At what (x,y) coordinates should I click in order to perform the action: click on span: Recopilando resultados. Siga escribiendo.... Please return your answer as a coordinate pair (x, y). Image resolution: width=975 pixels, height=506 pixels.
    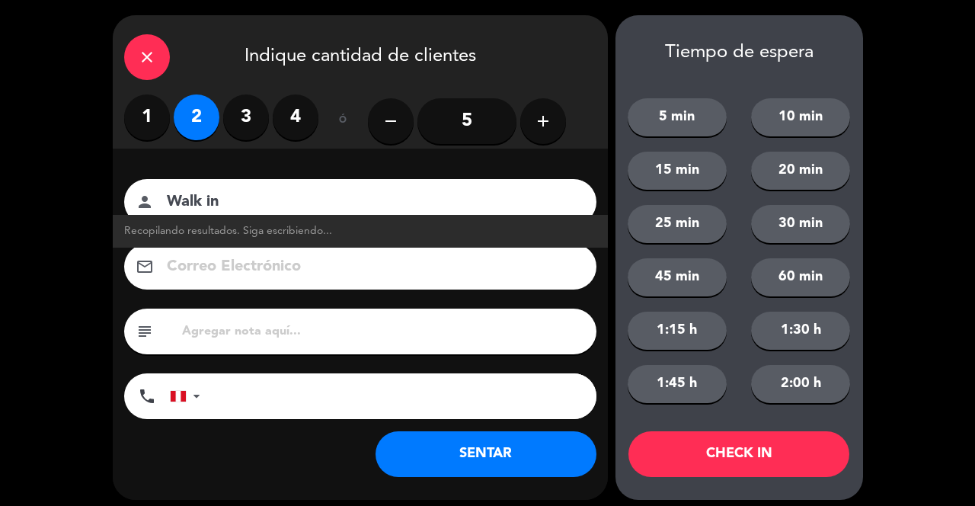
    Looking at the image, I should click on (228, 231).